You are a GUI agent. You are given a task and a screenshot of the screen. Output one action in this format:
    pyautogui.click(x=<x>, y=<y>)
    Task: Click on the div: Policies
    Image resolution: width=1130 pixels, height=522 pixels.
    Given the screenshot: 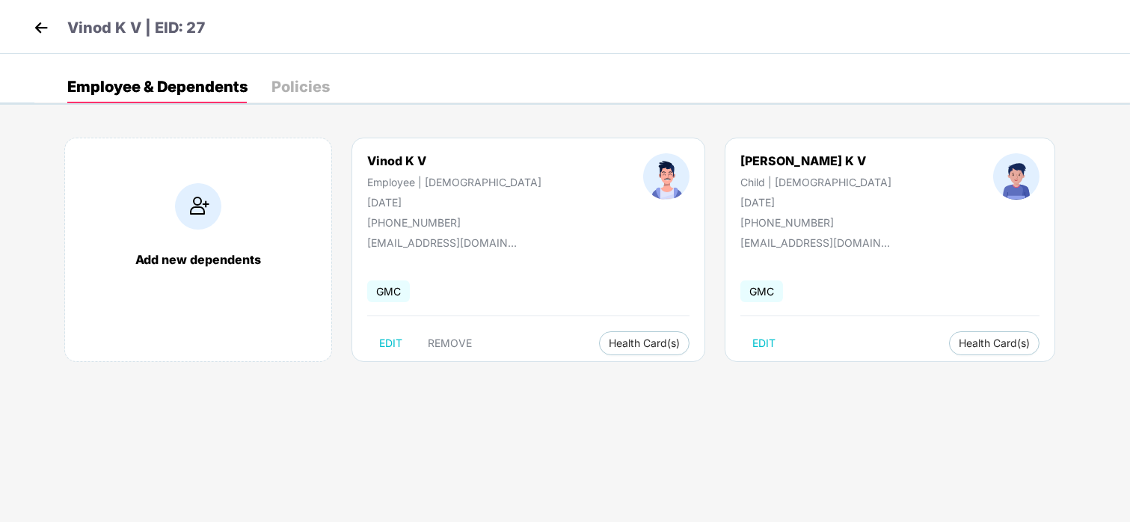 What is the action you would take?
    pyautogui.click(x=301, y=87)
    